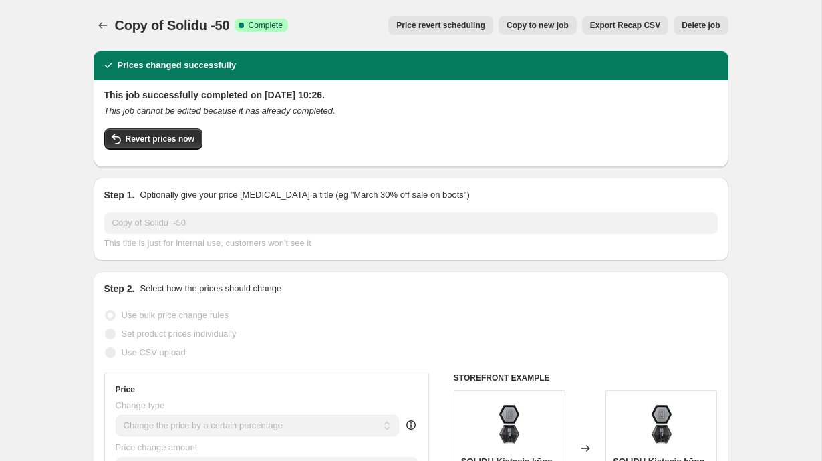 This screenshot has height=461, width=822. I want to click on input: 30% off holiday sale, so click(411, 223).